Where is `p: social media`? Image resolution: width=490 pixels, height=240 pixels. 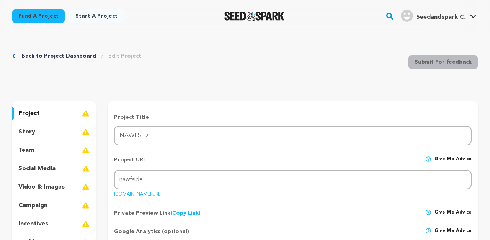
p: social media is located at coordinates (37, 168).